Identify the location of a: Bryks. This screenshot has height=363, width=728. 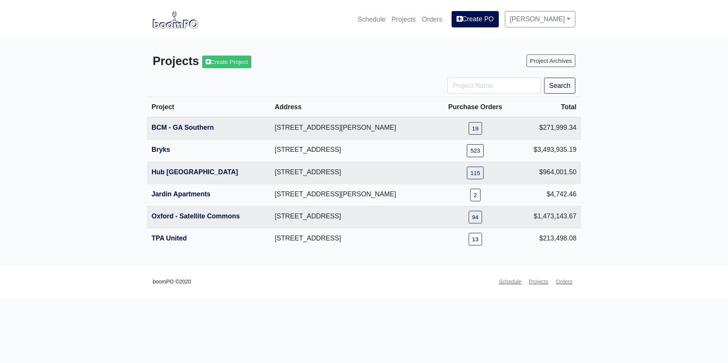
(161, 150).